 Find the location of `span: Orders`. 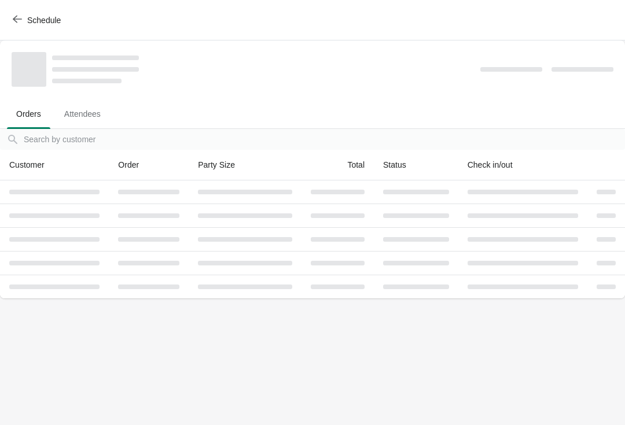

span: Orders is located at coordinates (28, 114).